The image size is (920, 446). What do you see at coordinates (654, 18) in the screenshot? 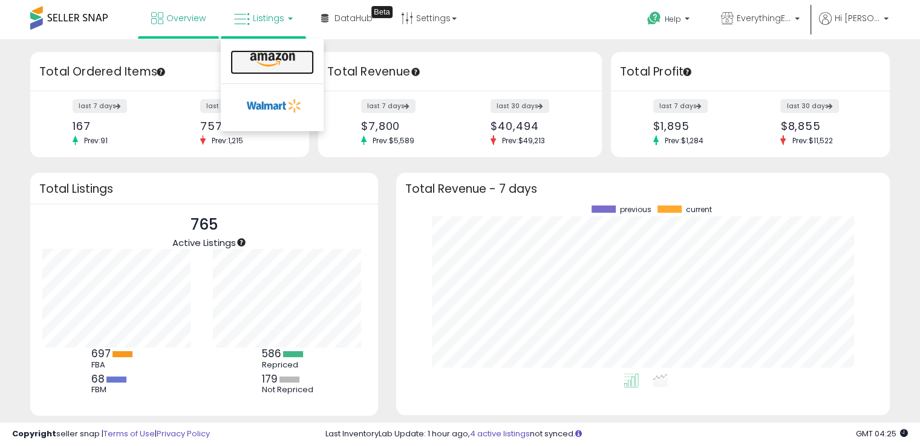
I see `i: Get Help` at bounding box center [654, 18].